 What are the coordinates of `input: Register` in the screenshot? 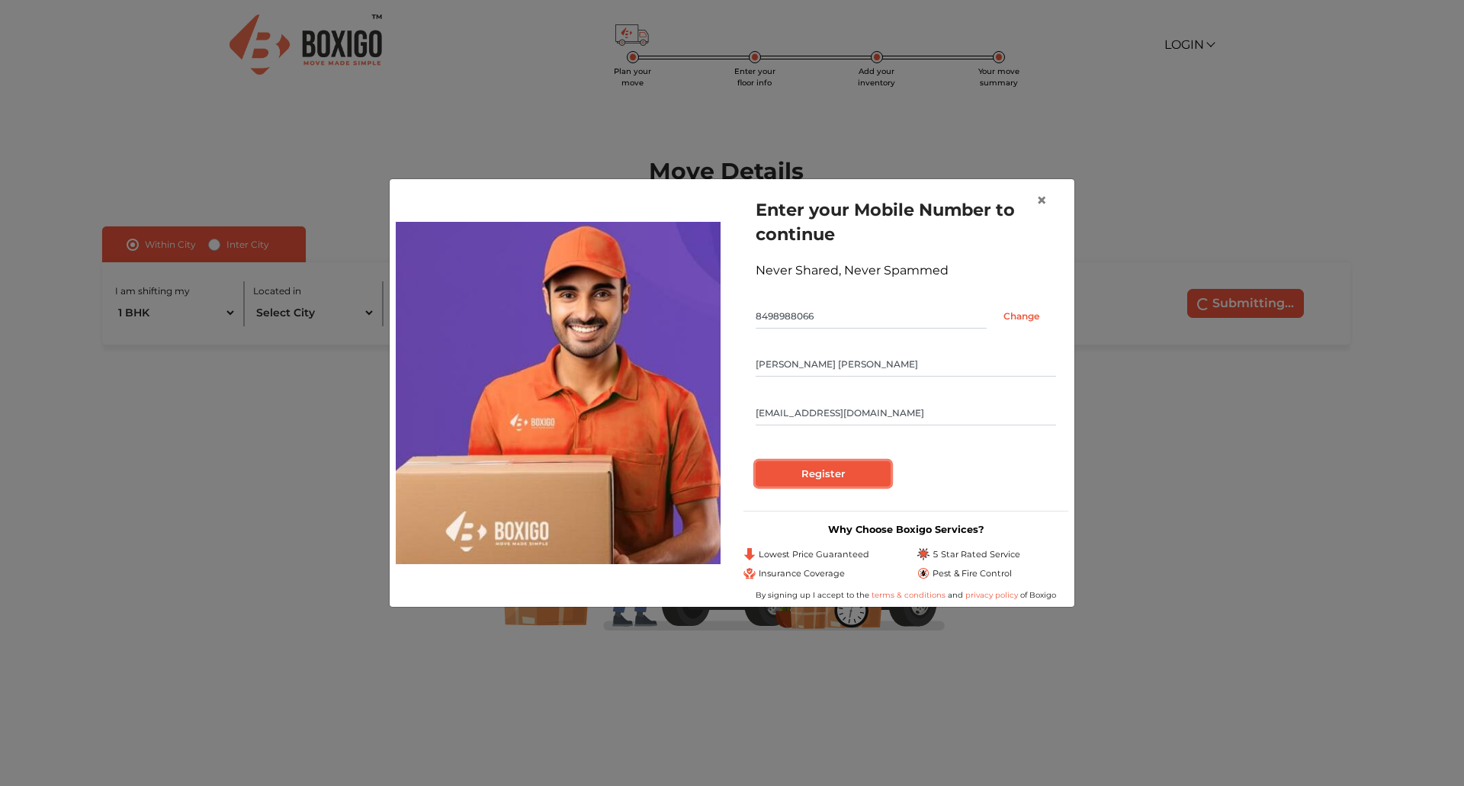 It's located at (823, 474).